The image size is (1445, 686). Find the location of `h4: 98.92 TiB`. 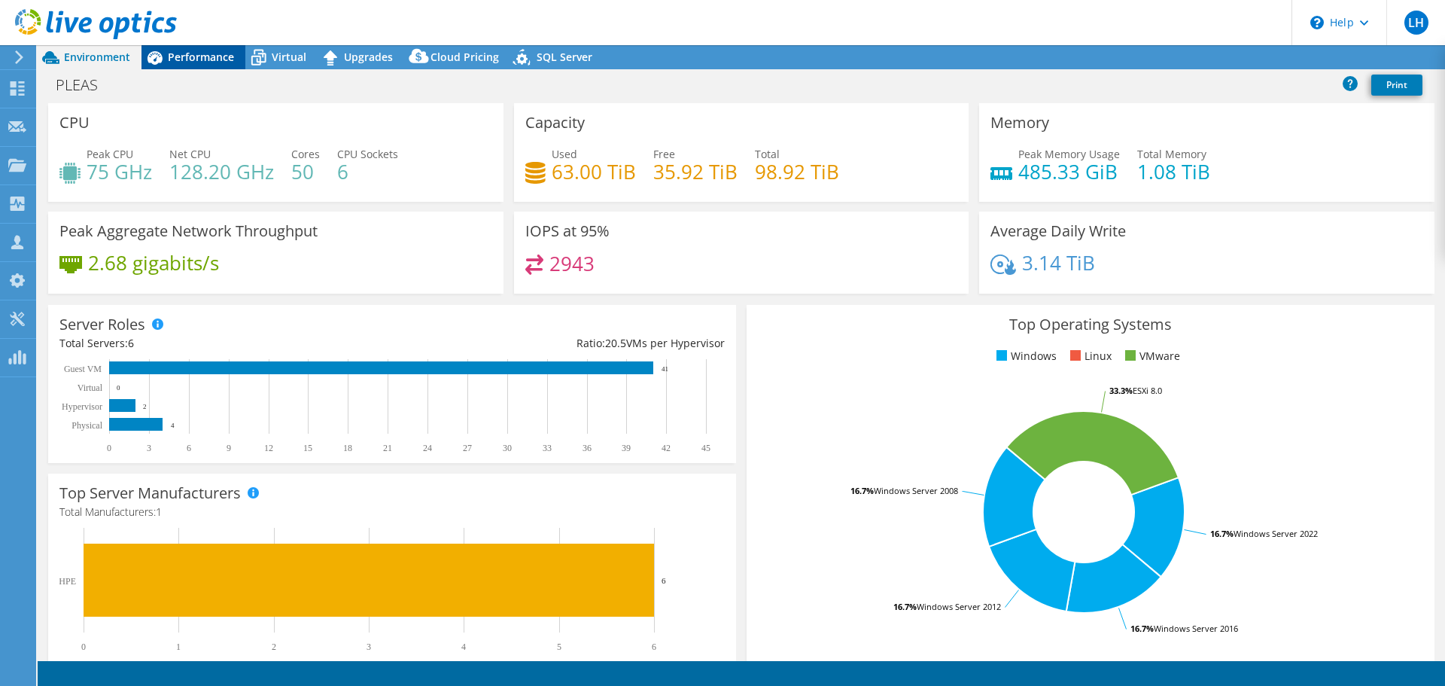

h4: 98.92 TiB is located at coordinates (797, 172).